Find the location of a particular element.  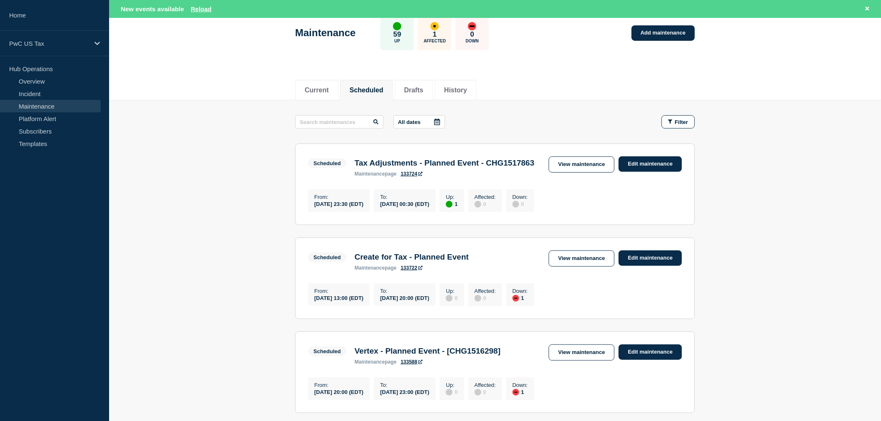

button: Filter is located at coordinates (678, 122).